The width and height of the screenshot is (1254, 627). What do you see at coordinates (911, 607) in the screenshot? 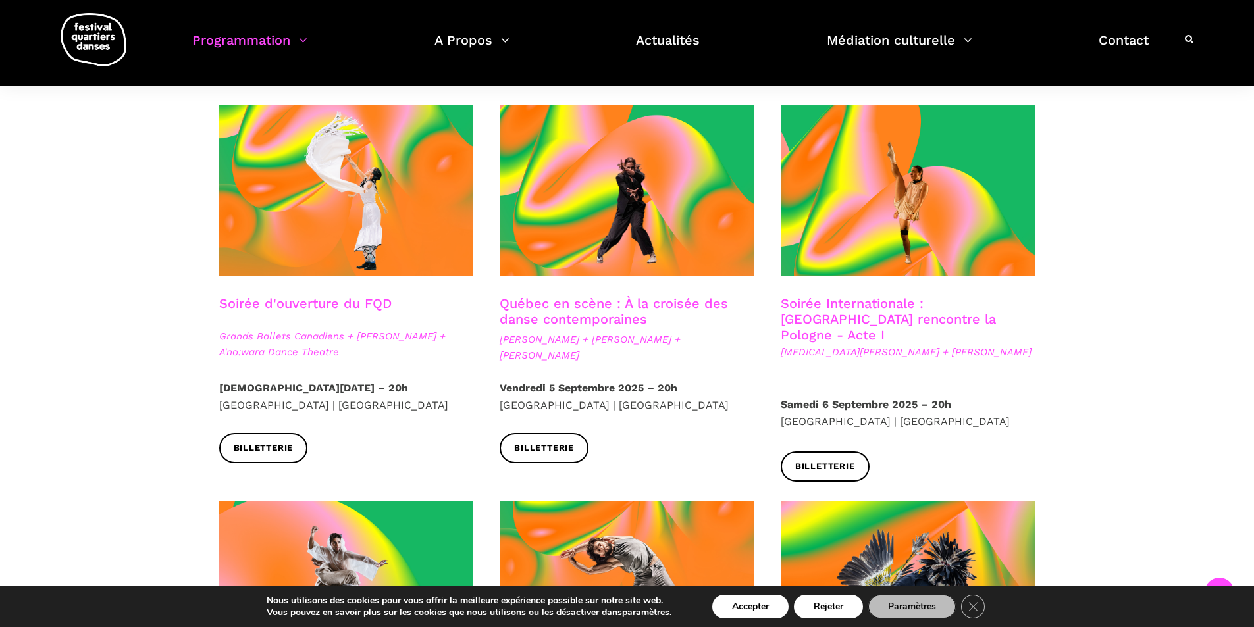
I see `button: Paramètres` at bounding box center [911, 607].